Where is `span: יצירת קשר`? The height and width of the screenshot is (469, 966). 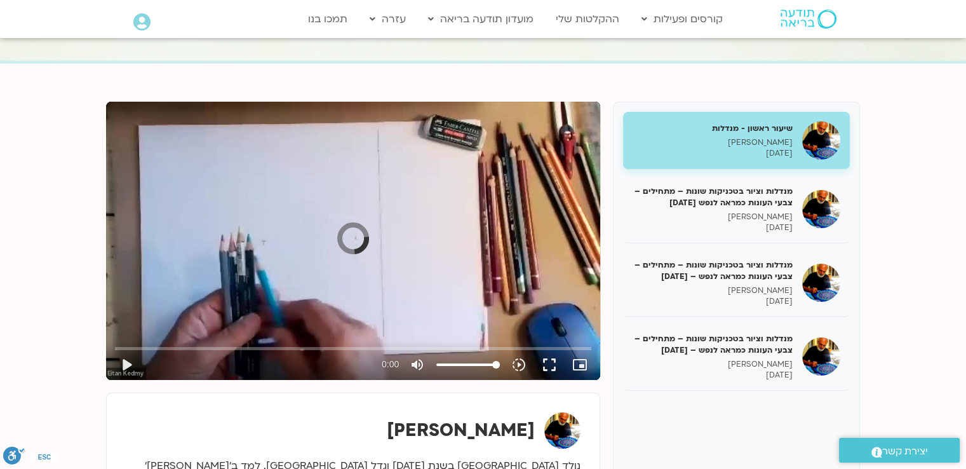
span: יצירת קשר is located at coordinates (905, 451).